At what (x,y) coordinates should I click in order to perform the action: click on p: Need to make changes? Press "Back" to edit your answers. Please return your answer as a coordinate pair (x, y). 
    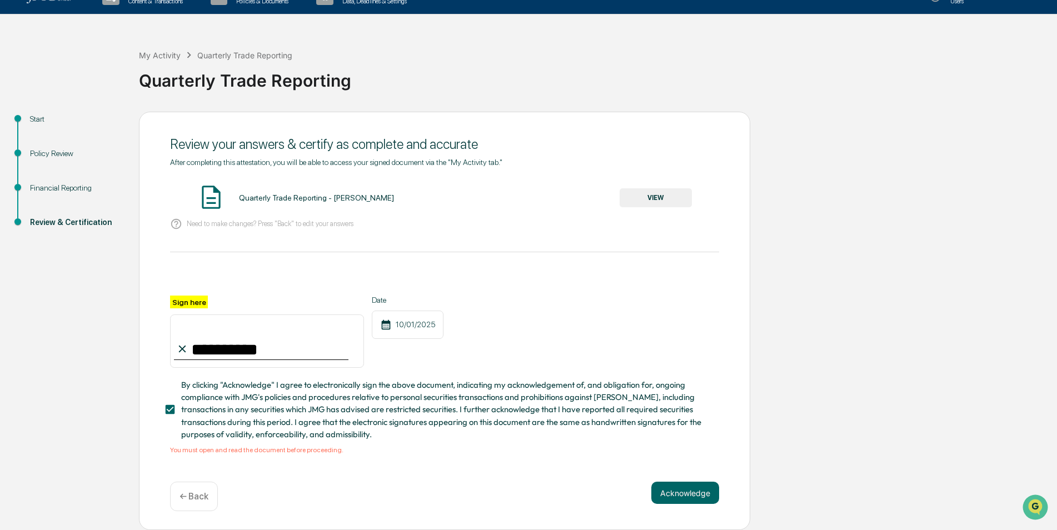
    Looking at the image, I should click on (270, 223).